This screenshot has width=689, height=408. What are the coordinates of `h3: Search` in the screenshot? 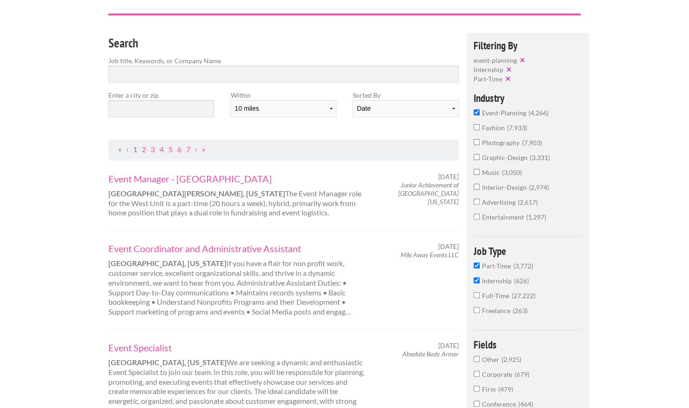 It's located at (283, 43).